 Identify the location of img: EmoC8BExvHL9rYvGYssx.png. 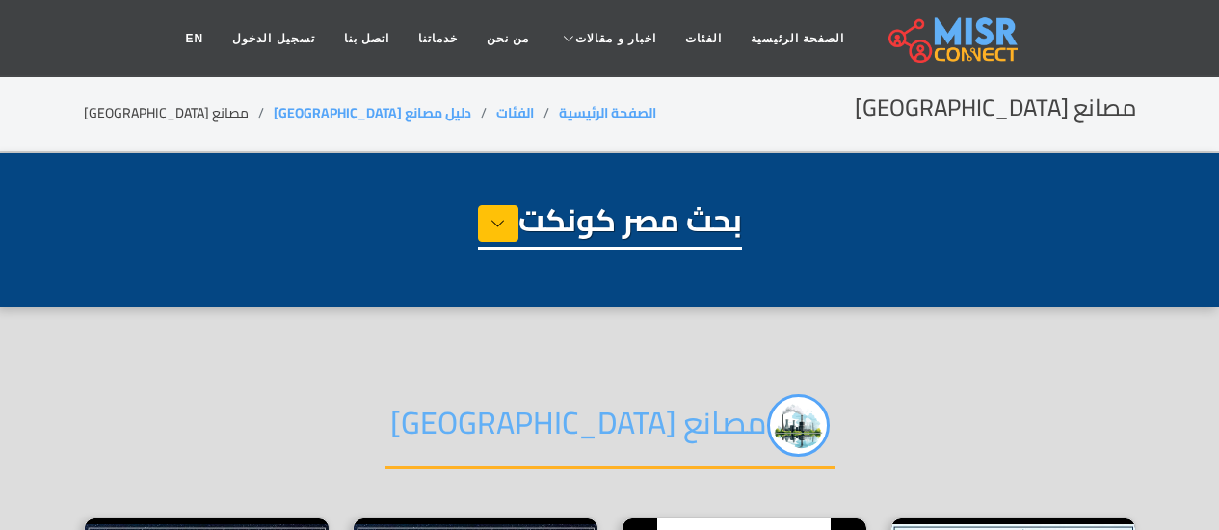
(798, 425).